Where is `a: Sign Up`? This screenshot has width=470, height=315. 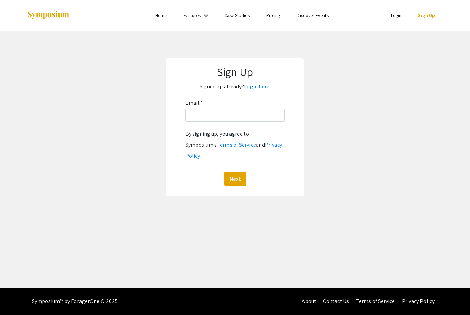
a: Sign Up is located at coordinates (426, 15).